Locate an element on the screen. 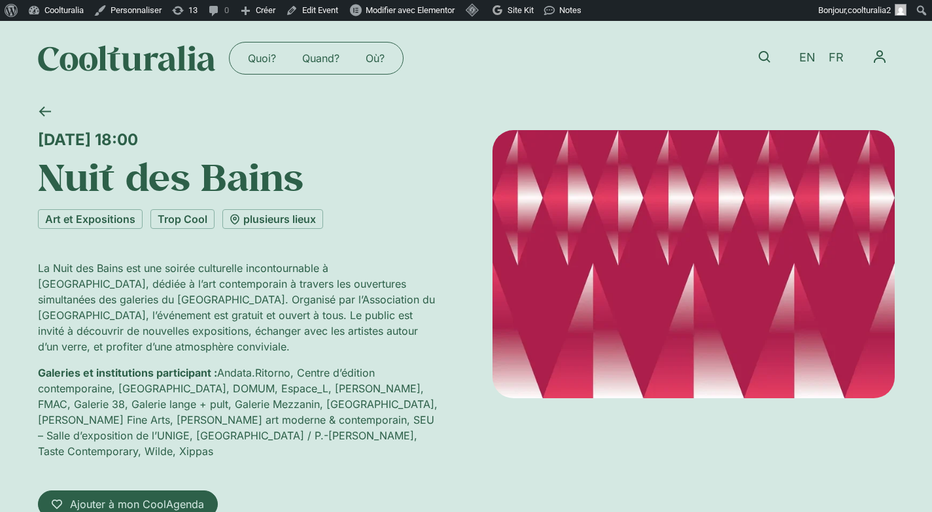 The width and height of the screenshot is (932, 512). a: FR is located at coordinates (836, 58).